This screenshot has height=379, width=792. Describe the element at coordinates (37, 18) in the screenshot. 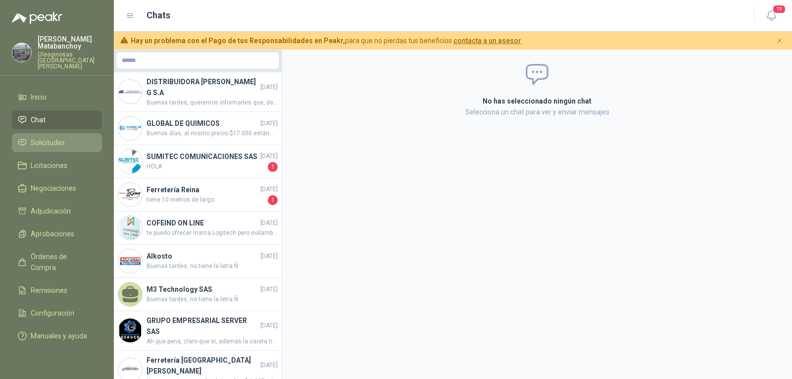

I see `img: Logo peakr` at that location.